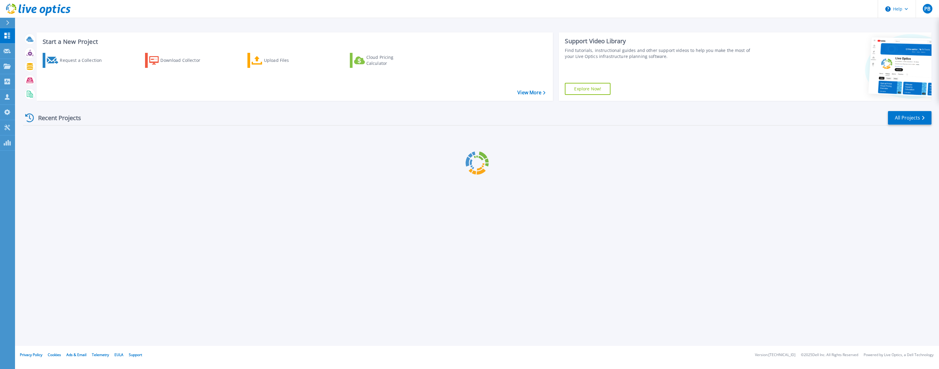 The image size is (939, 369). I want to click on a: EULA, so click(119, 355).